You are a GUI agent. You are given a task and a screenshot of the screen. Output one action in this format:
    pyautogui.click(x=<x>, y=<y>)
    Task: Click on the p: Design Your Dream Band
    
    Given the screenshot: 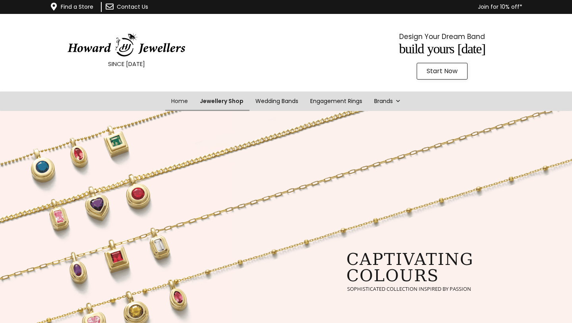 What is the action you would take?
    pyautogui.click(x=442, y=37)
    